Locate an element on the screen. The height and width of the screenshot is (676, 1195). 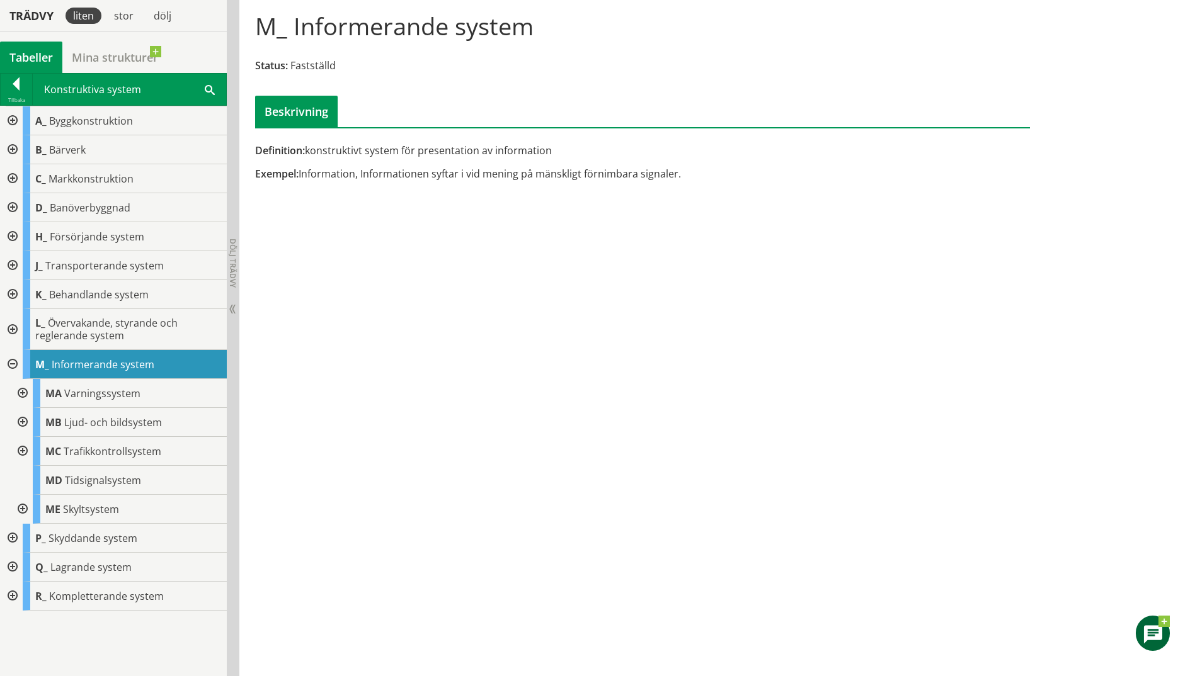
span: P_ is located at coordinates (40, 539).